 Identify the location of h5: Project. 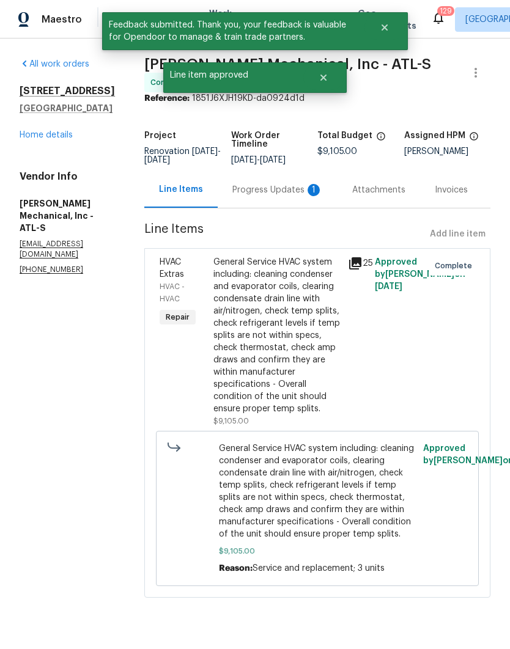
(160, 136).